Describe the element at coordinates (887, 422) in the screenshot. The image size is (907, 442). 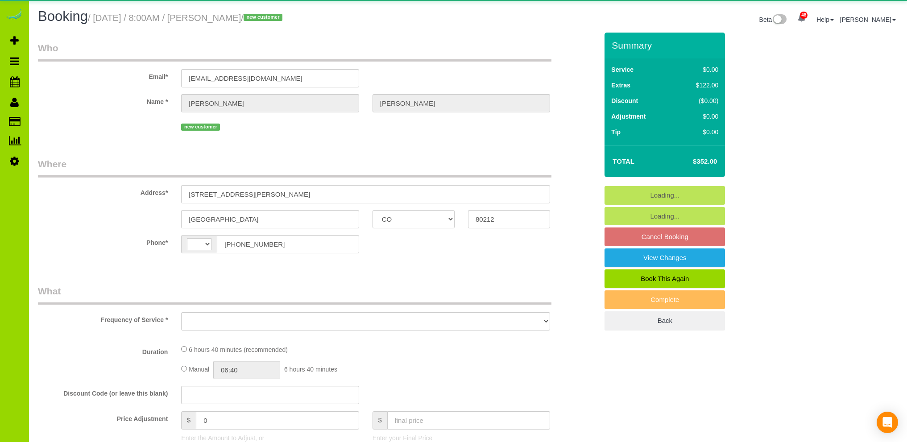
I see `div: Open Intercom Messenger` at that location.